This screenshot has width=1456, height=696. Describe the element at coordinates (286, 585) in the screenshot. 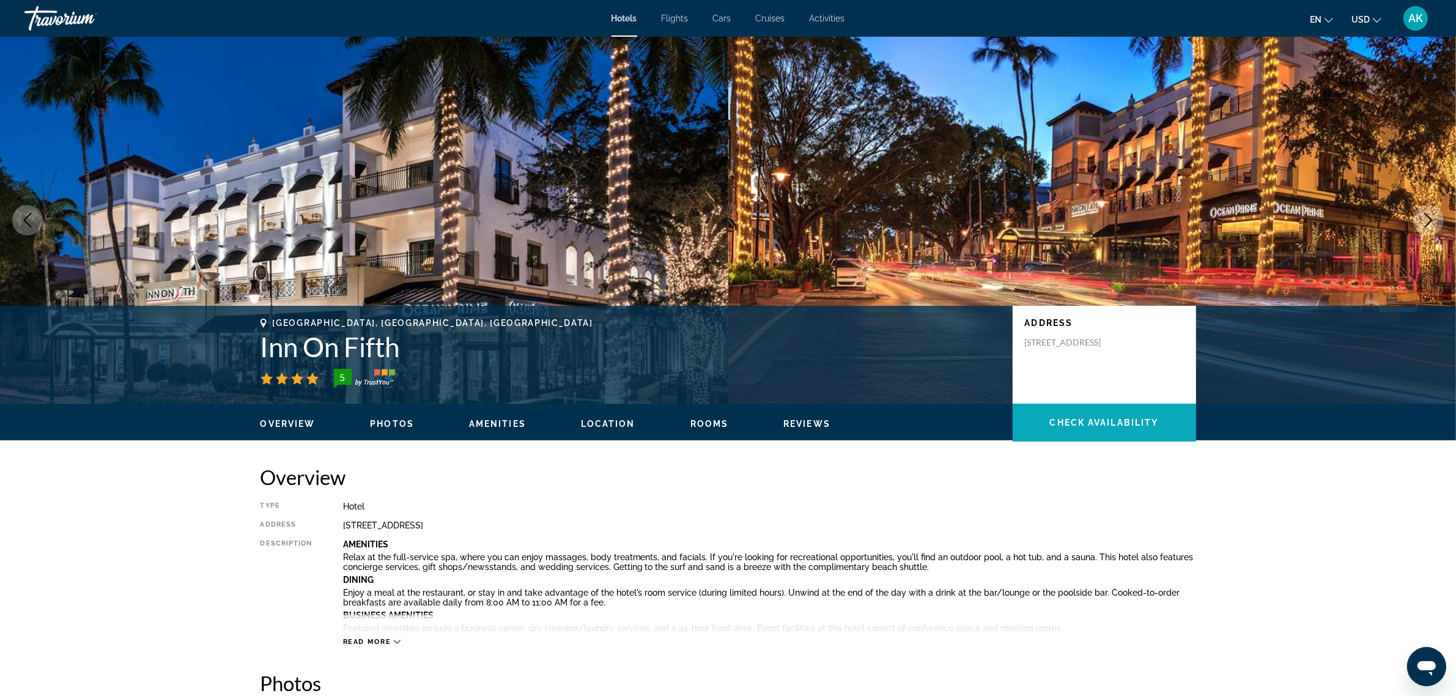

I see `div: Description` at that location.